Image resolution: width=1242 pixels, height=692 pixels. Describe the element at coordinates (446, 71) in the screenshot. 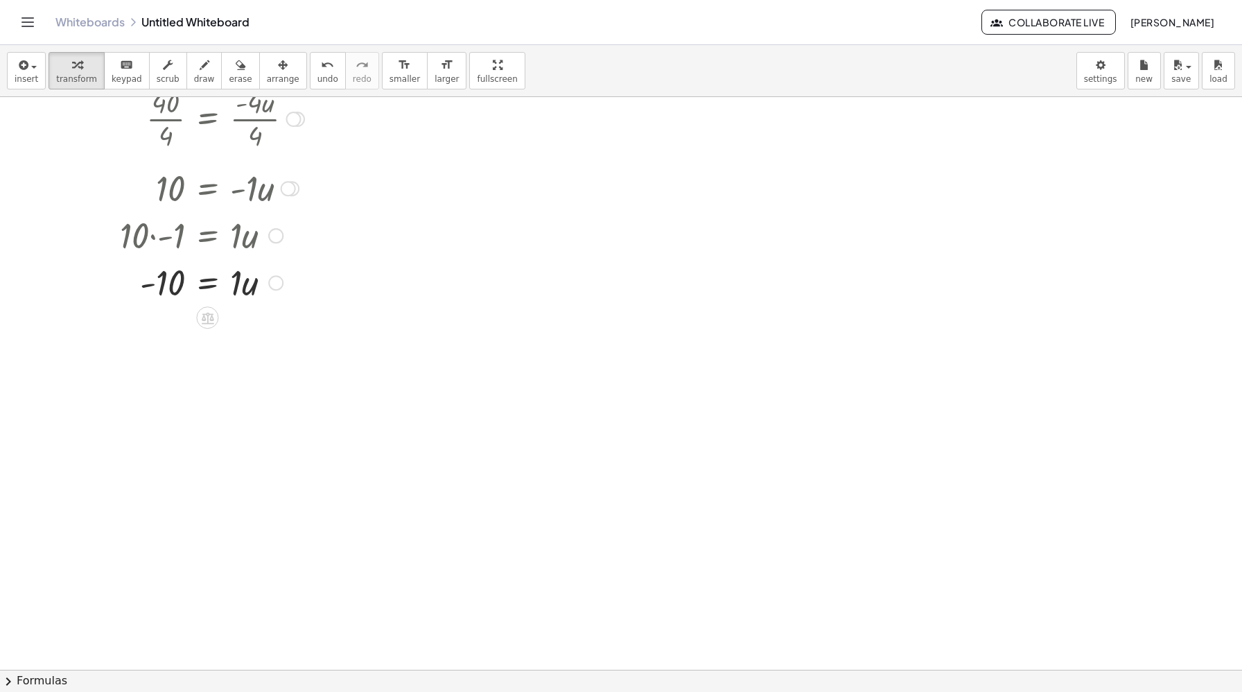

I see `button: format_sizelarger` at that location.